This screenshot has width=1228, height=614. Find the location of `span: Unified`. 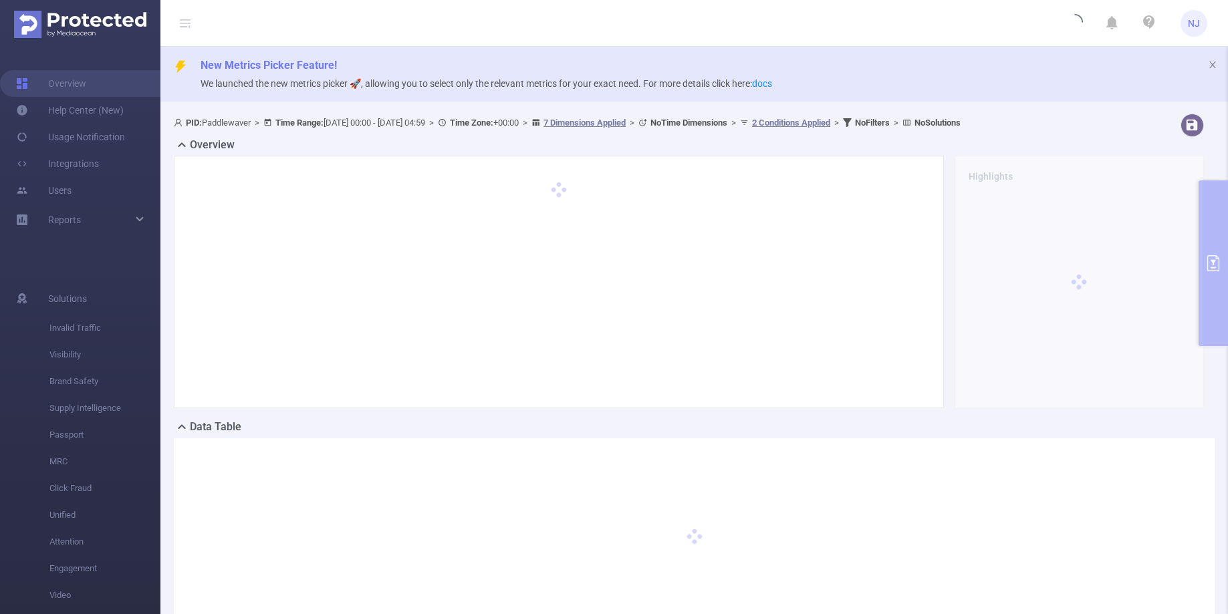

span: Unified is located at coordinates (105, 515).